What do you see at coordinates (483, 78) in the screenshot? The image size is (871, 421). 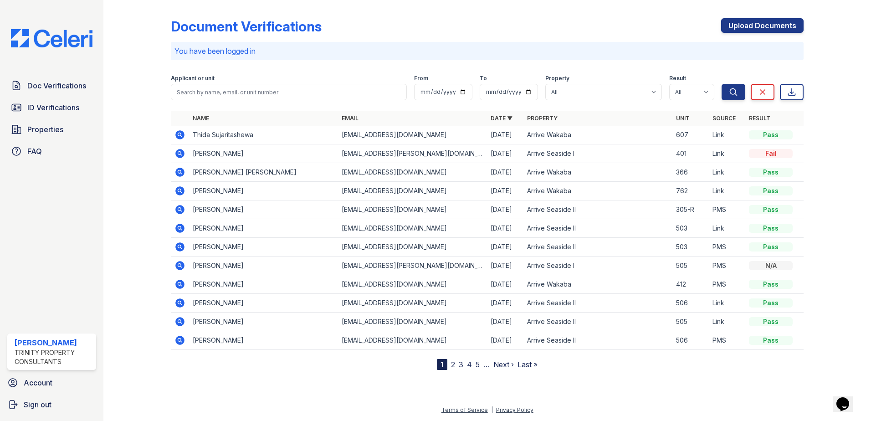 I see `label: To` at bounding box center [483, 78].